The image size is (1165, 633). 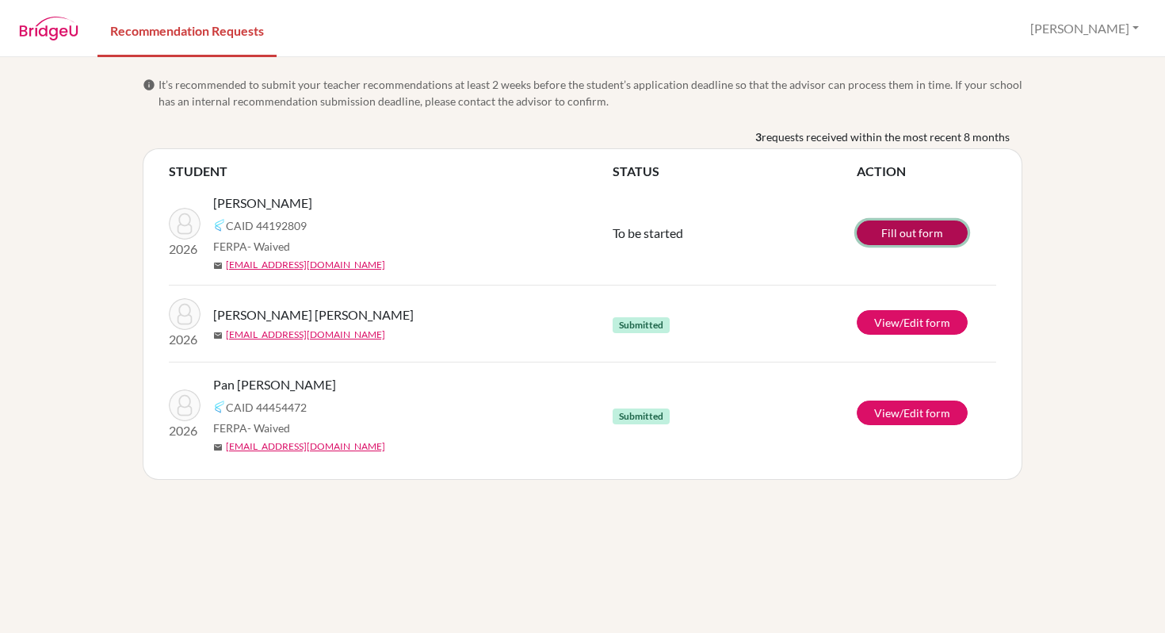 What do you see at coordinates (912, 232) in the screenshot?
I see `a: Fill out form` at bounding box center [912, 232].